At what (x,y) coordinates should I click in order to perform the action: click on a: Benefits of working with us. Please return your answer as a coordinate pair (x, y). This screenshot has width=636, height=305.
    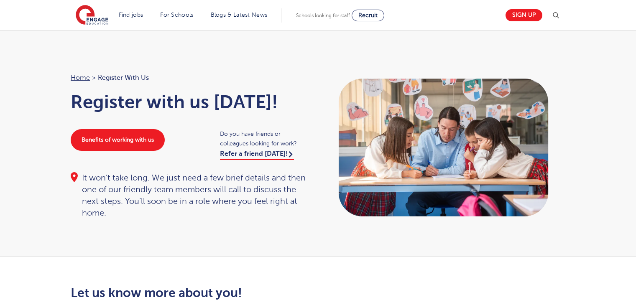
    Looking at the image, I should click on (118, 140).